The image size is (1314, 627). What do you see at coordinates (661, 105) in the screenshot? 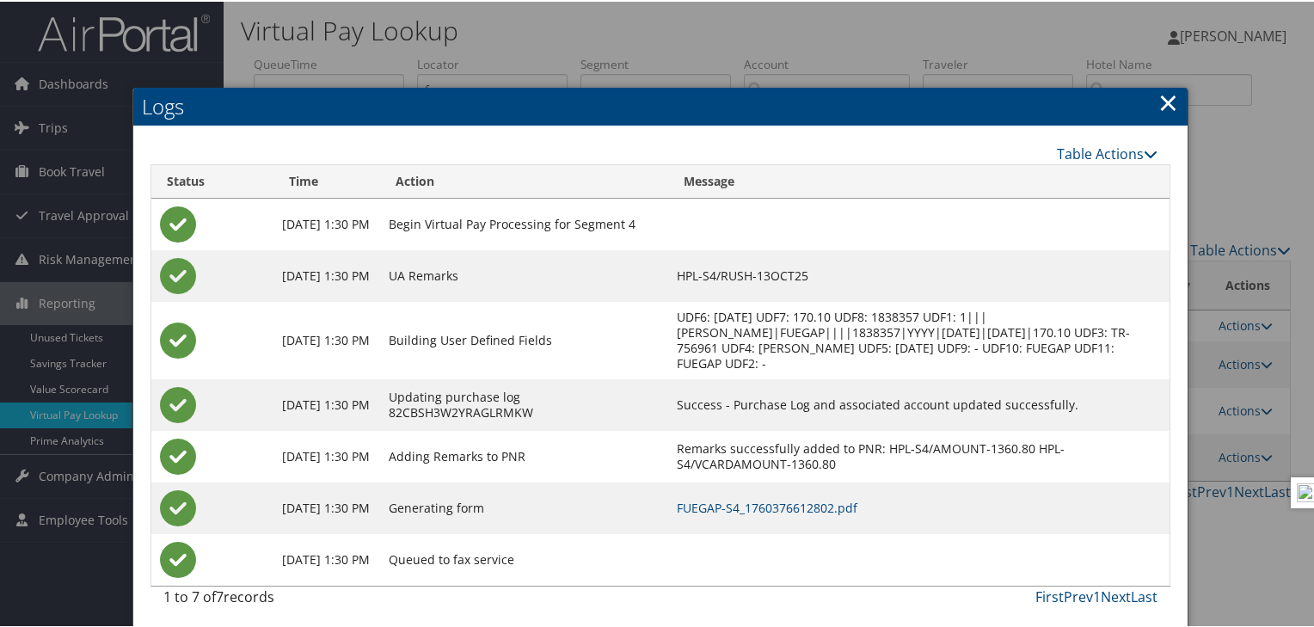
I see `h2: Logs` at bounding box center [661, 105].